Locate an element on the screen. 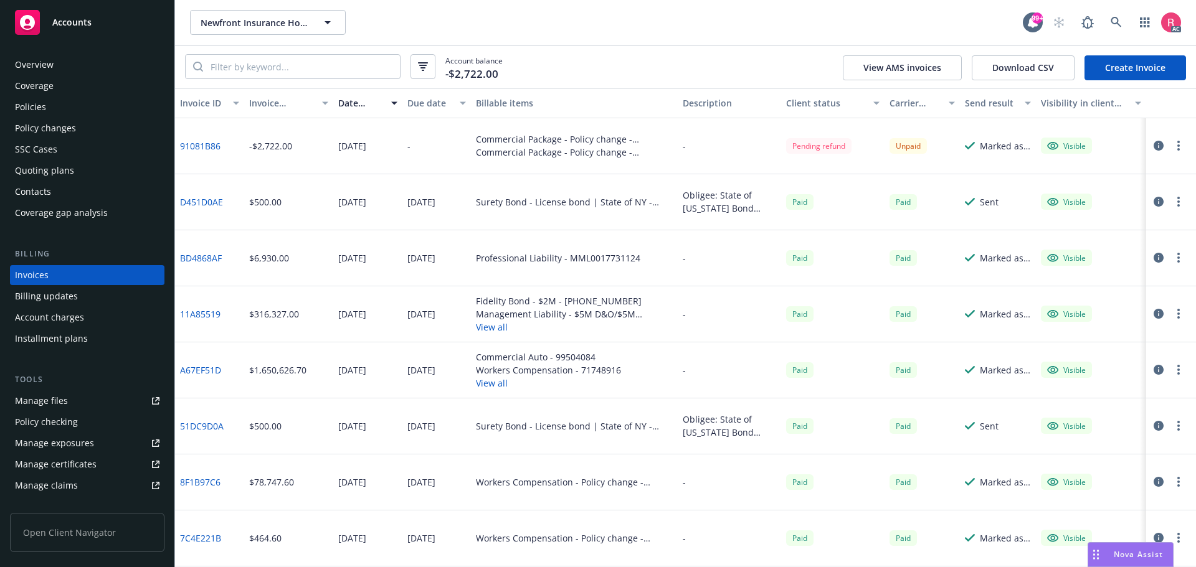 This screenshot has width=1196, height=567. div: Overview is located at coordinates (34, 65).